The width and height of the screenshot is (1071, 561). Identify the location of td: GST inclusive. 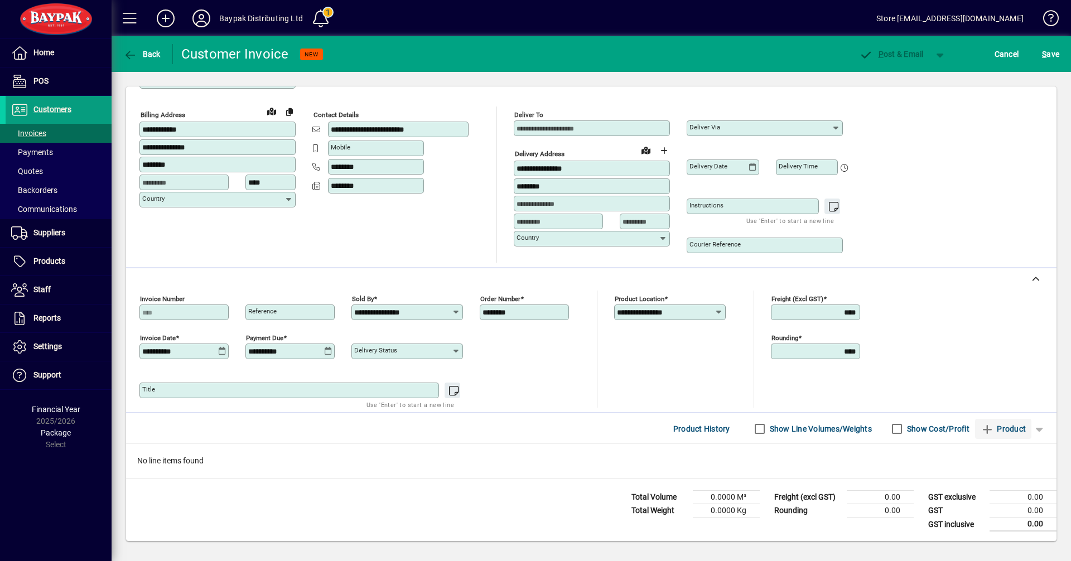
(956, 525).